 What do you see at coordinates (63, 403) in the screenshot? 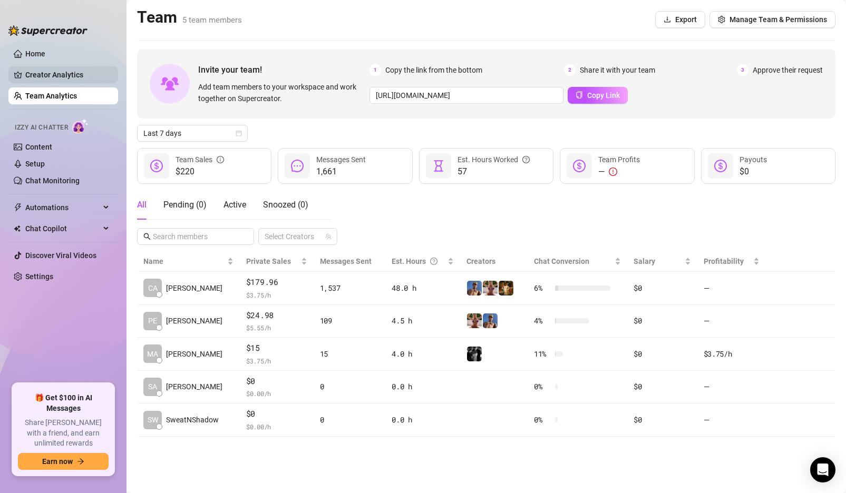
I see `span: 🎁 Get $100 in AI Messages` at bounding box center [63, 403].